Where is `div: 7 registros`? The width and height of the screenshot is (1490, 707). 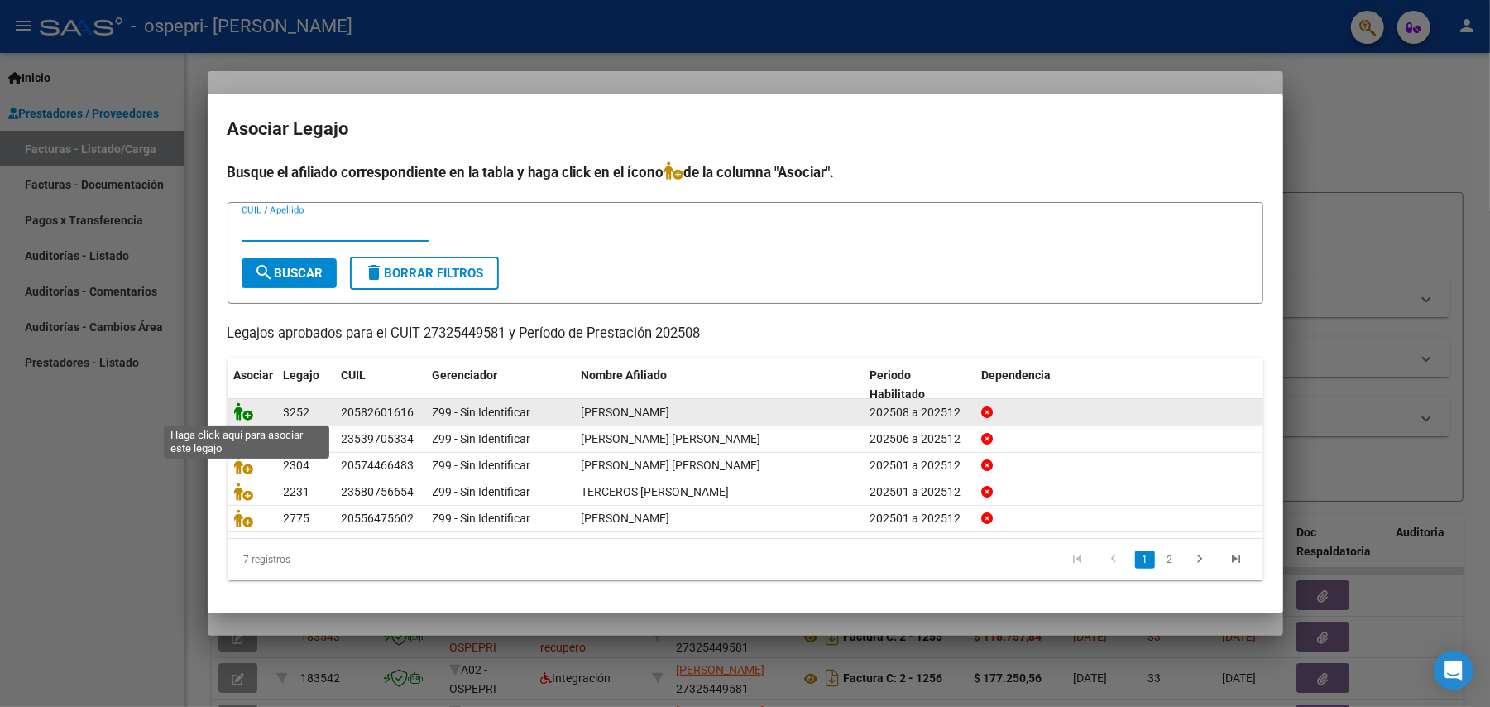 div: 7 registros is located at coordinates (329, 559).